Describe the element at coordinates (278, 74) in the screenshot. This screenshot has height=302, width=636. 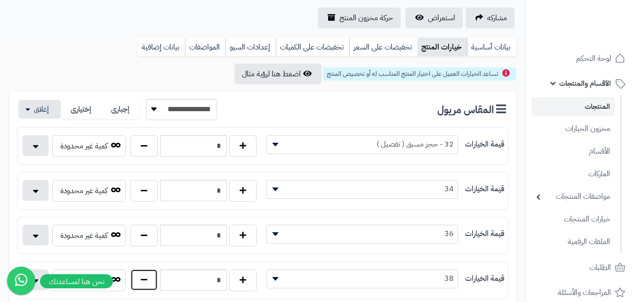
I see `button: اضغط هنا لرؤية مثال` at that location.